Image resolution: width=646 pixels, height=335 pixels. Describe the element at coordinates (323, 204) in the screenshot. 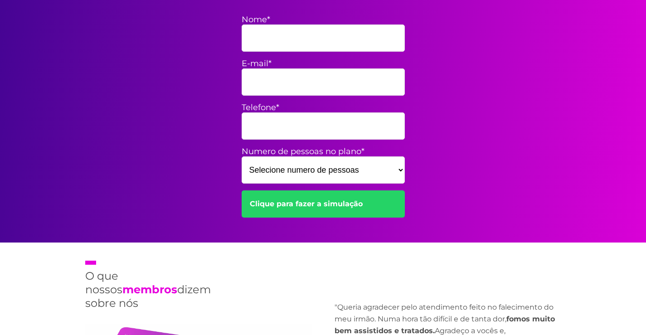

I see `a: Clique para fazer a simulação` at that location.